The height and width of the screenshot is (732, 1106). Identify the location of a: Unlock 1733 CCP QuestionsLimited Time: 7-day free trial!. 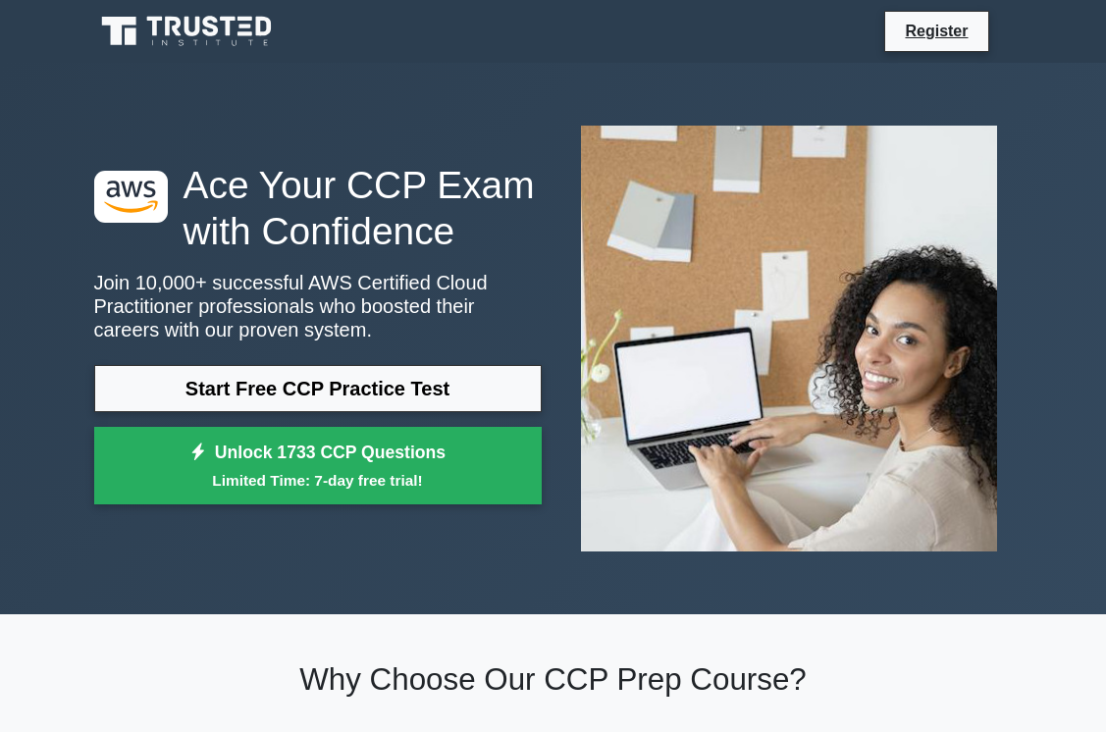
(318, 466).